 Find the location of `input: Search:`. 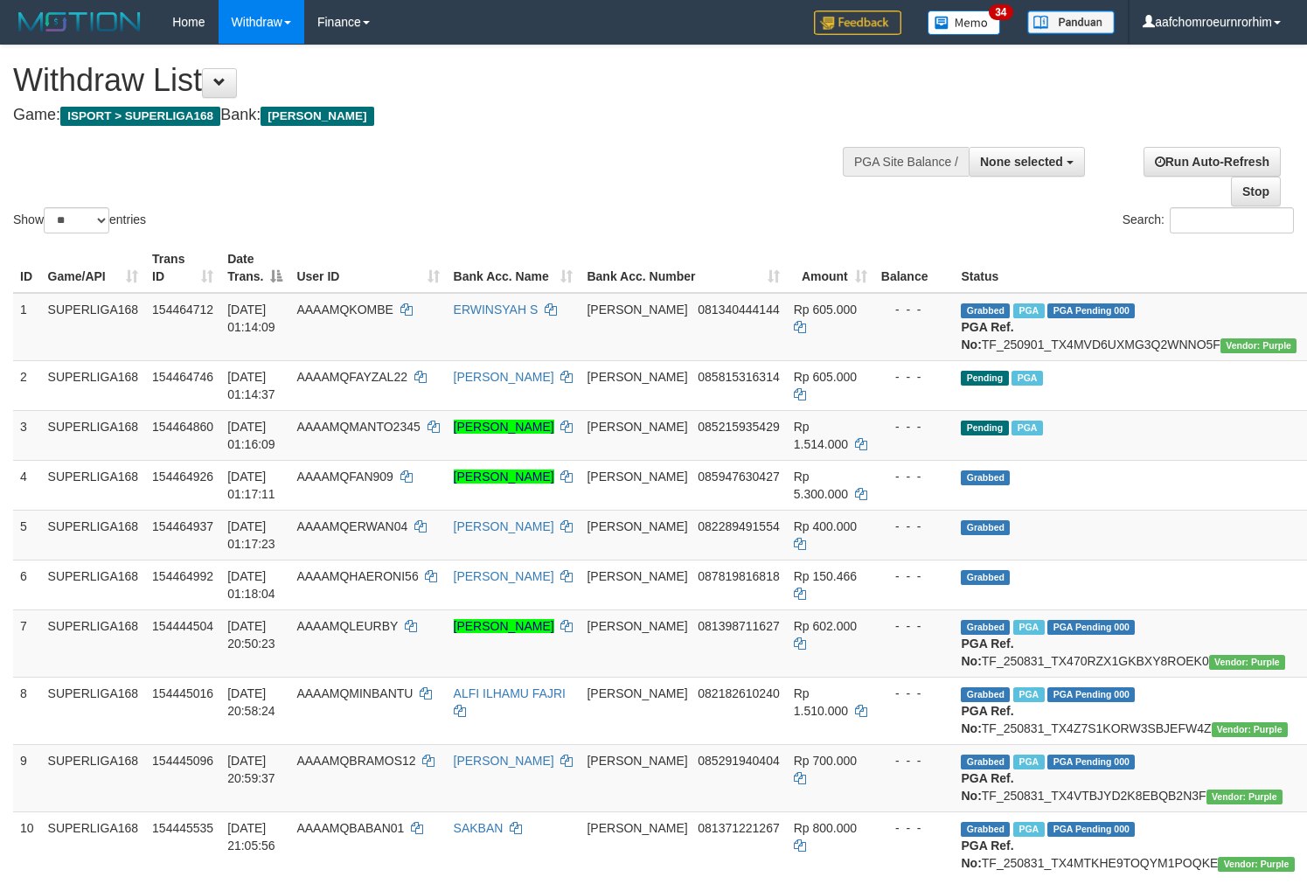

input: Search: is located at coordinates (1232, 220).